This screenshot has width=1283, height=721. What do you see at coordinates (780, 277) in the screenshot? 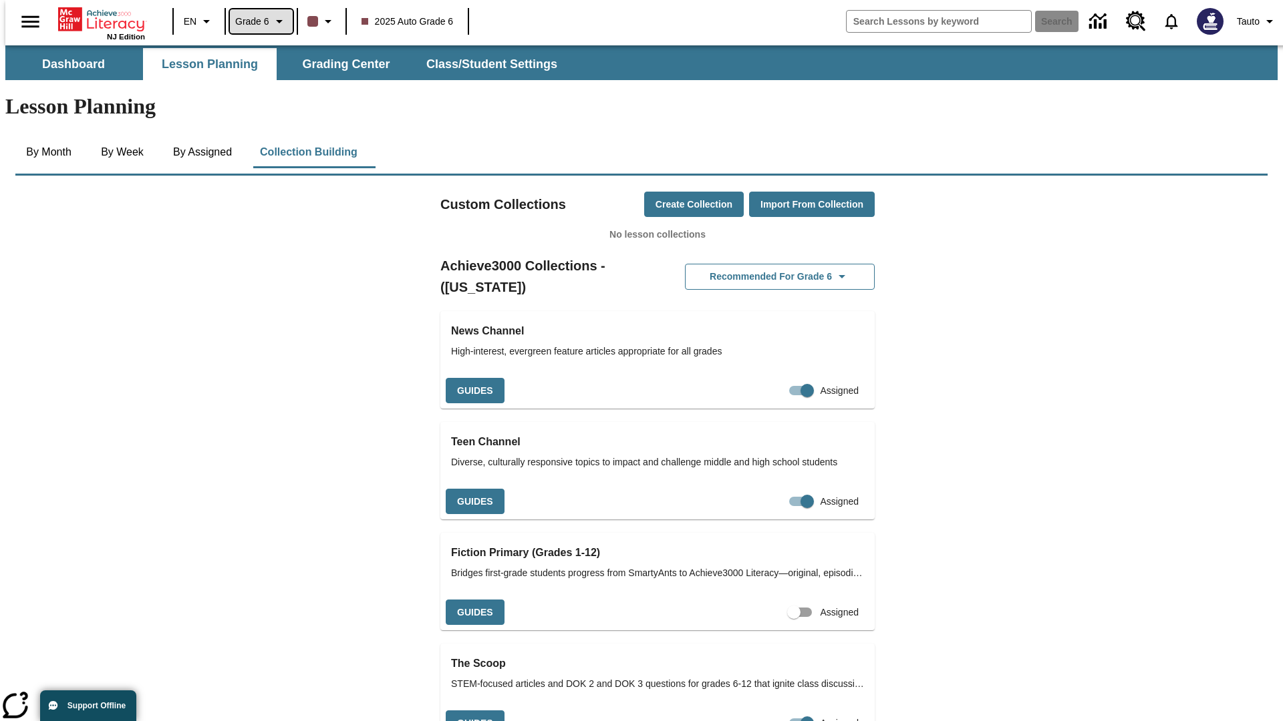
I see `button: Recommended for Grade 6` at bounding box center [780, 277].